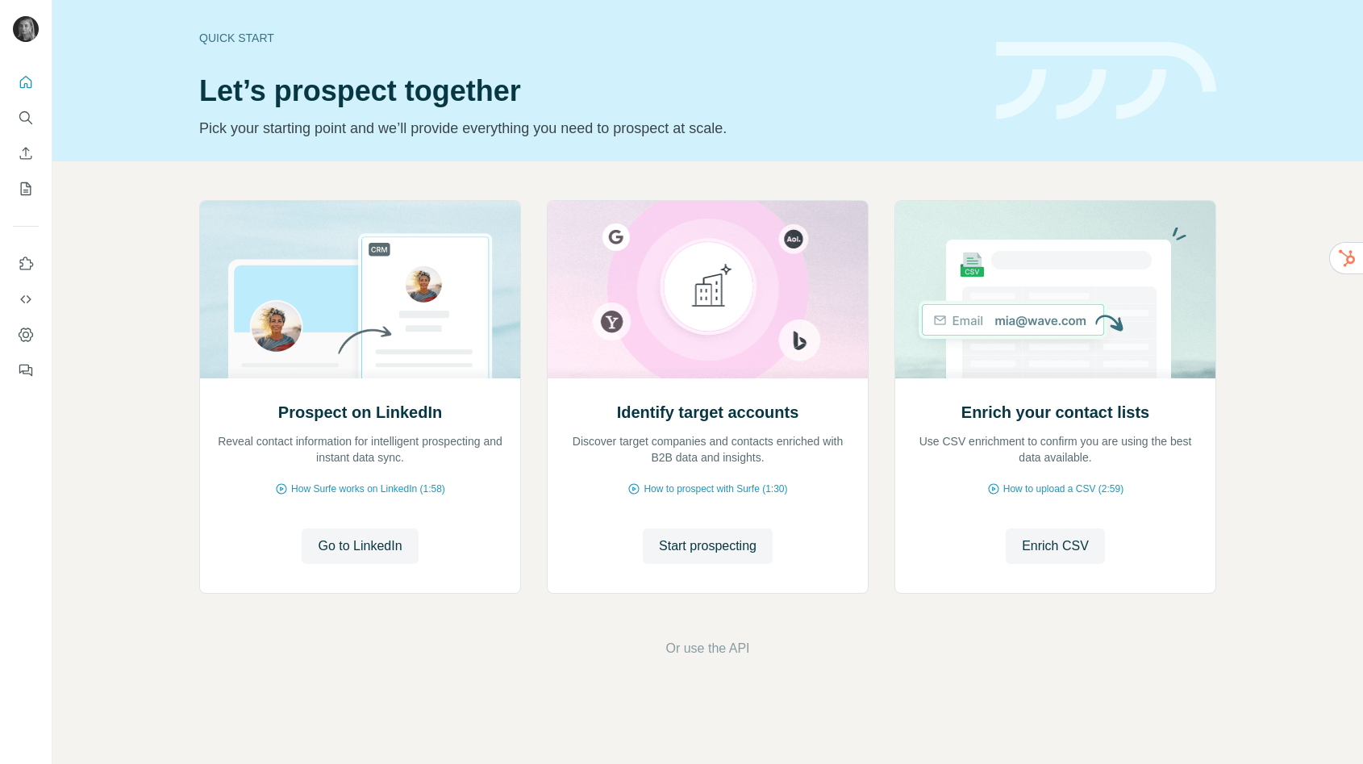 This screenshot has width=1363, height=764. I want to click on button: Dashboard, so click(26, 335).